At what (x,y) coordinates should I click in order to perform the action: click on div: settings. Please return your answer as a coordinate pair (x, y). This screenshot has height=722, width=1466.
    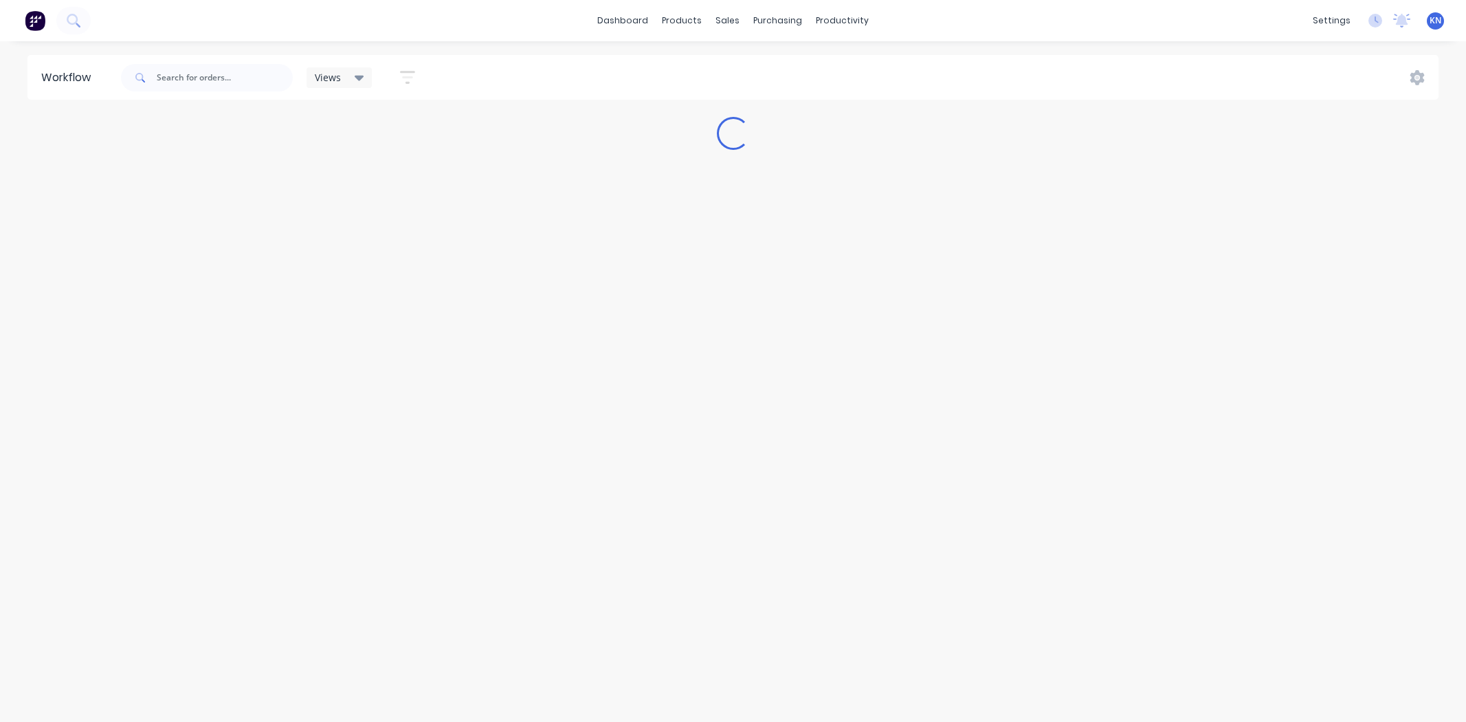
    Looking at the image, I should click on (1331, 21).